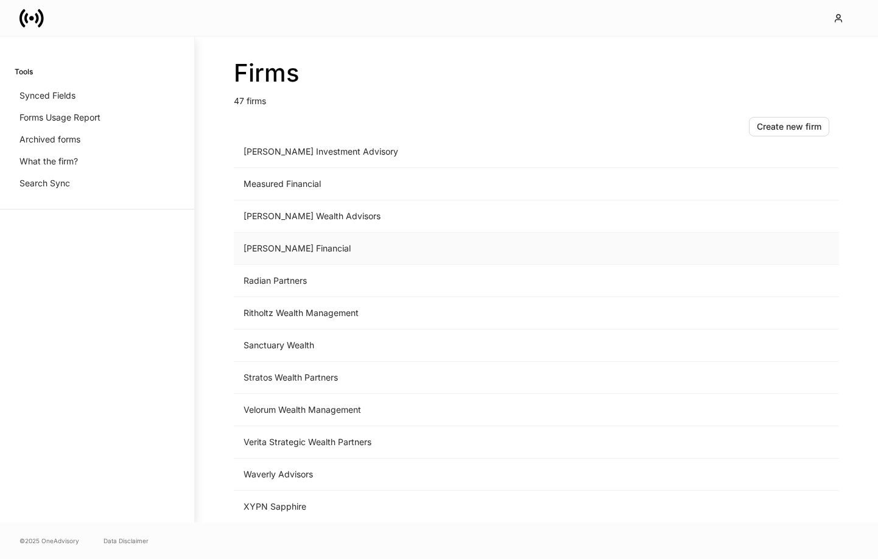  Describe the element at coordinates (126, 540) in the screenshot. I see `a: Data Disclaimer` at that location.